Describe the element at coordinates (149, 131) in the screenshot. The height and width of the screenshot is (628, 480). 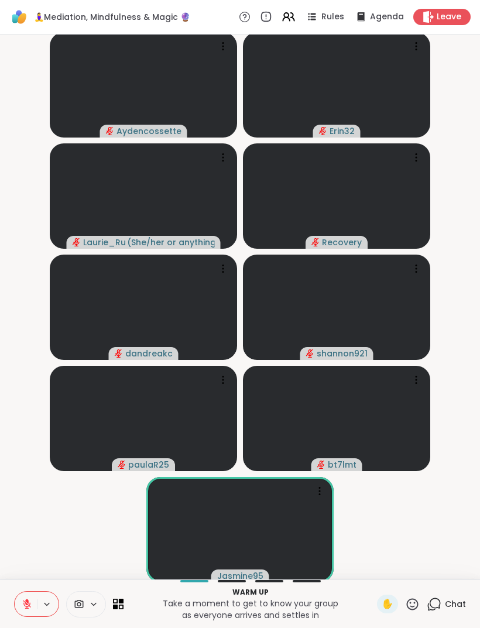
I see `span: Aydencossette` at that location.